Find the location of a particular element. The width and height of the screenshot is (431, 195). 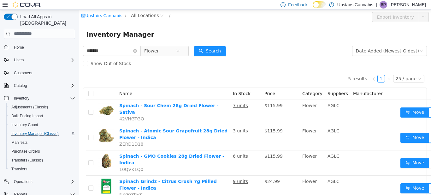

i: icon: right is located at coordinates (310, 69).